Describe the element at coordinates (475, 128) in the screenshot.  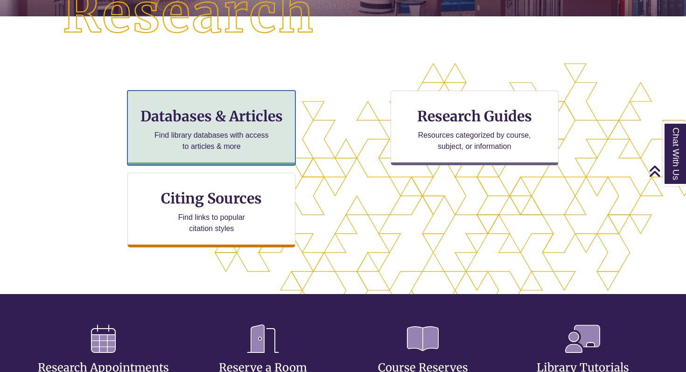
I see `a: Research Guides Resources categorized by course, subject, or information` at that location.